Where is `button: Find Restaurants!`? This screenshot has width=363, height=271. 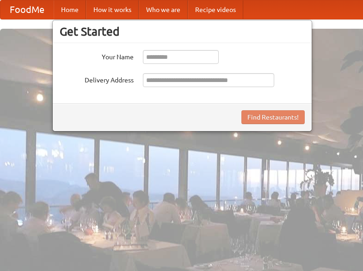
button: Find Restaurants! is located at coordinates (273, 117).